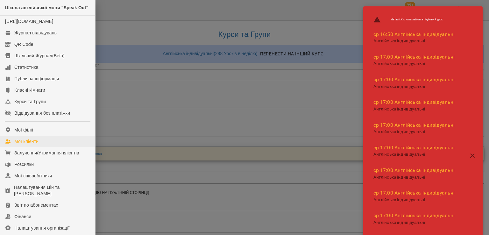 This screenshot has height=235, width=489. What do you see at coordinates (37, 79) in the screenshot?
I see `div: Публічна інформація` at bounding box center [37, 79].